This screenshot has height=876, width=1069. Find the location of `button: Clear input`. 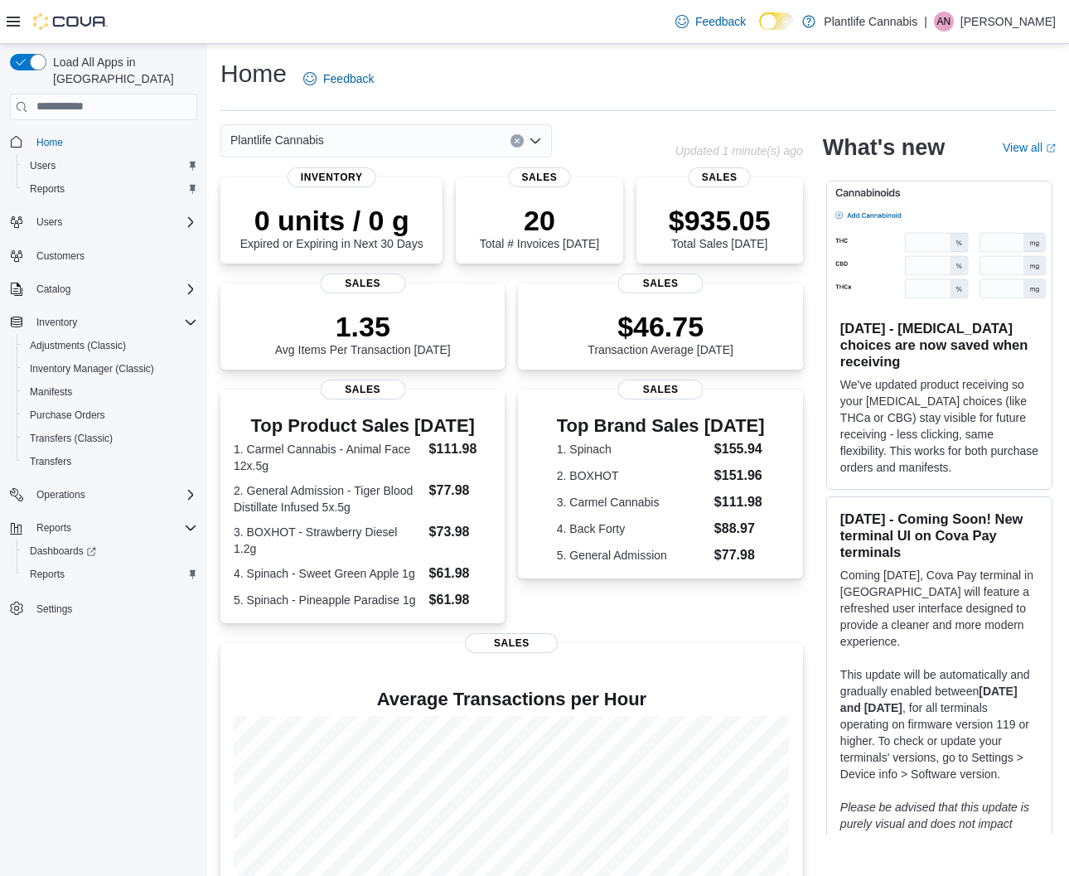

button: Clear input is located at coordinates (517, 141).